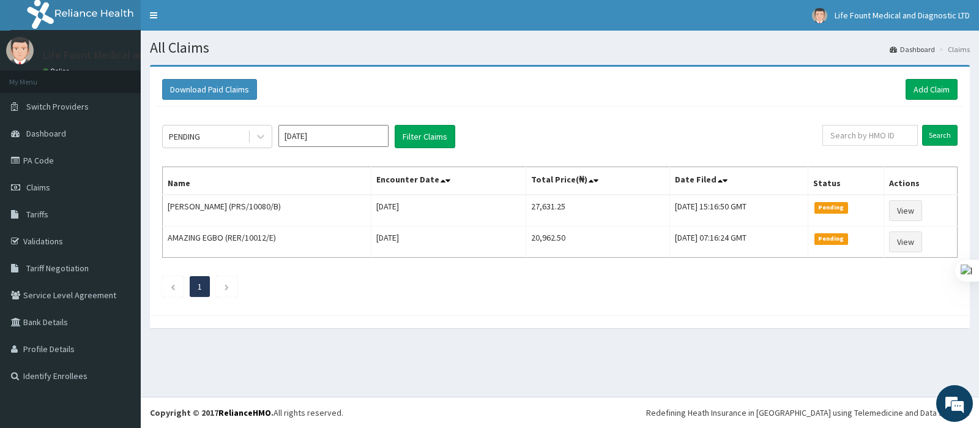 The height and width of the screenshot is (428, 979). Describe the element at coordinates (37, 214) in the screenshot. I see `span: Tariffs` at that location.